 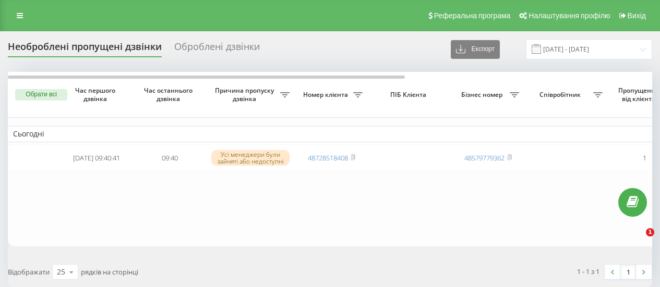 What do you see at coordinates (410, 95) in the screenshot?
I see `span: ПІБ Клієнта` at bounding box center [410, 95].